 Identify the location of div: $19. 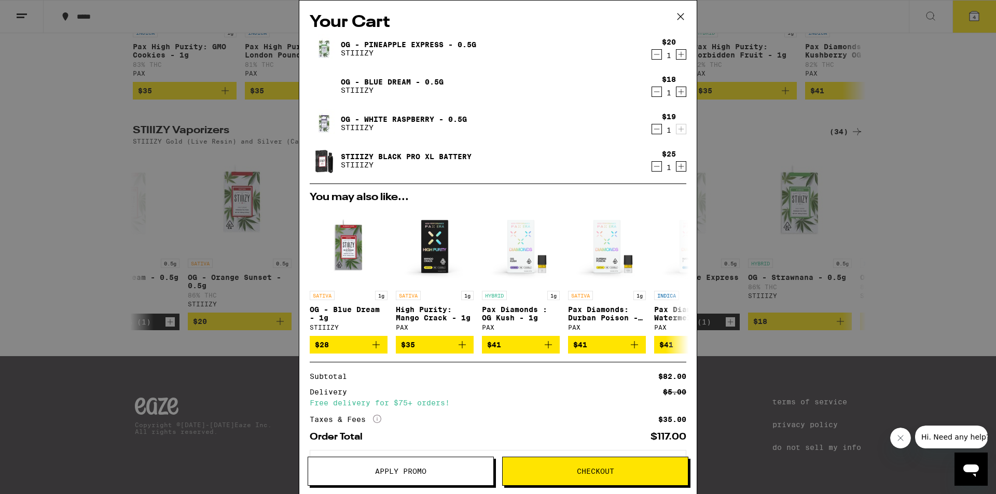
(669, 117).